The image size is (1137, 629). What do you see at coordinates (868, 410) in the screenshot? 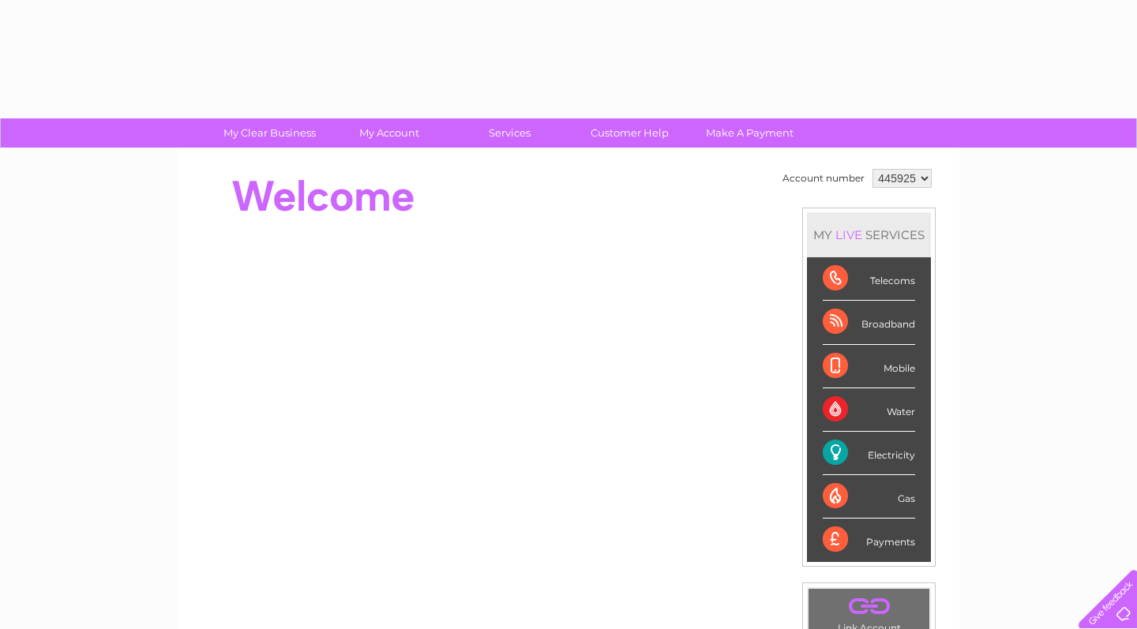
I see `div: Water` at bounding box center [868, 410].